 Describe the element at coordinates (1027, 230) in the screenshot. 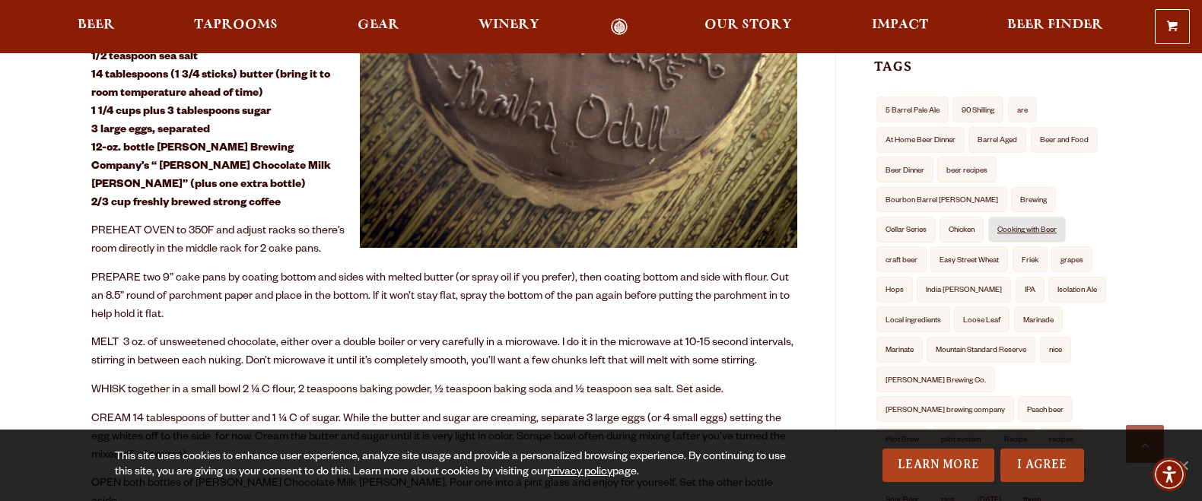

I see `a: Cooking with Beer (15 items)` at that location.